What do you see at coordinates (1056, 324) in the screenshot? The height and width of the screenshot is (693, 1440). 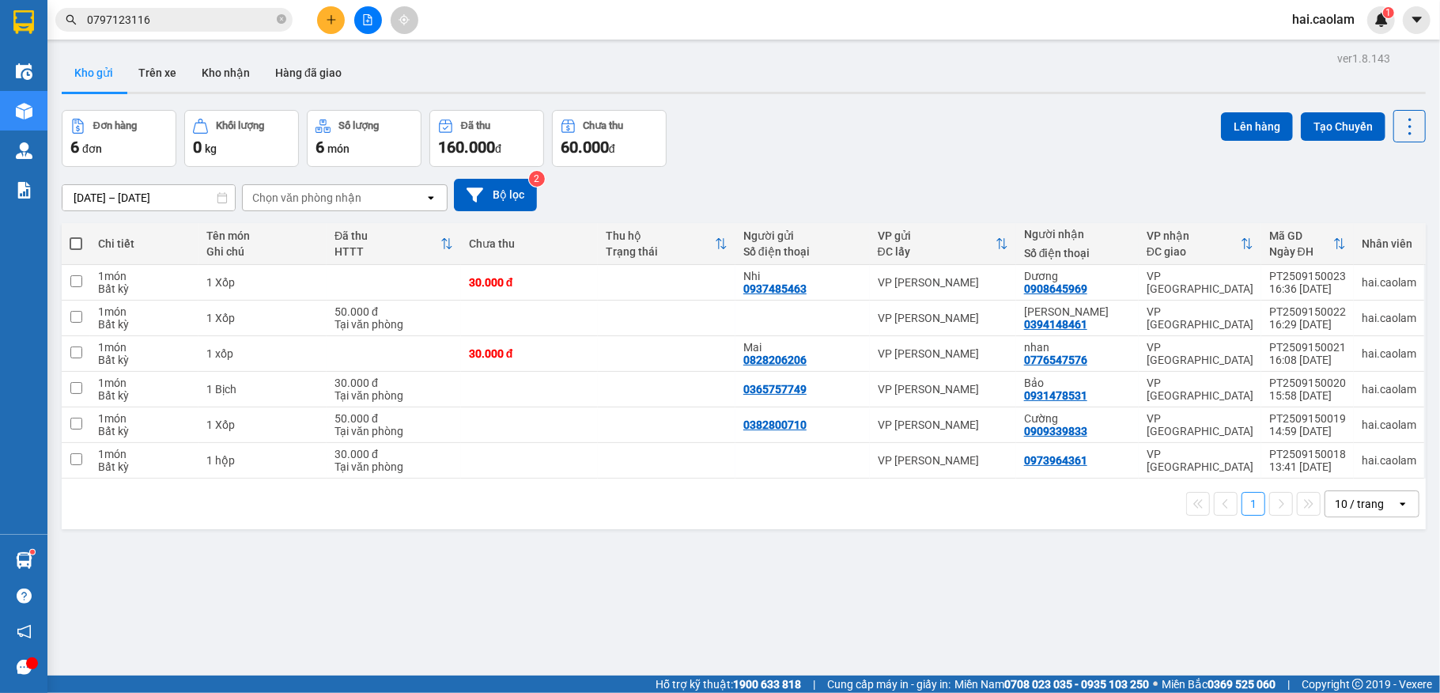 I see `div: 0394148461` at bounding box center [1056, 324].